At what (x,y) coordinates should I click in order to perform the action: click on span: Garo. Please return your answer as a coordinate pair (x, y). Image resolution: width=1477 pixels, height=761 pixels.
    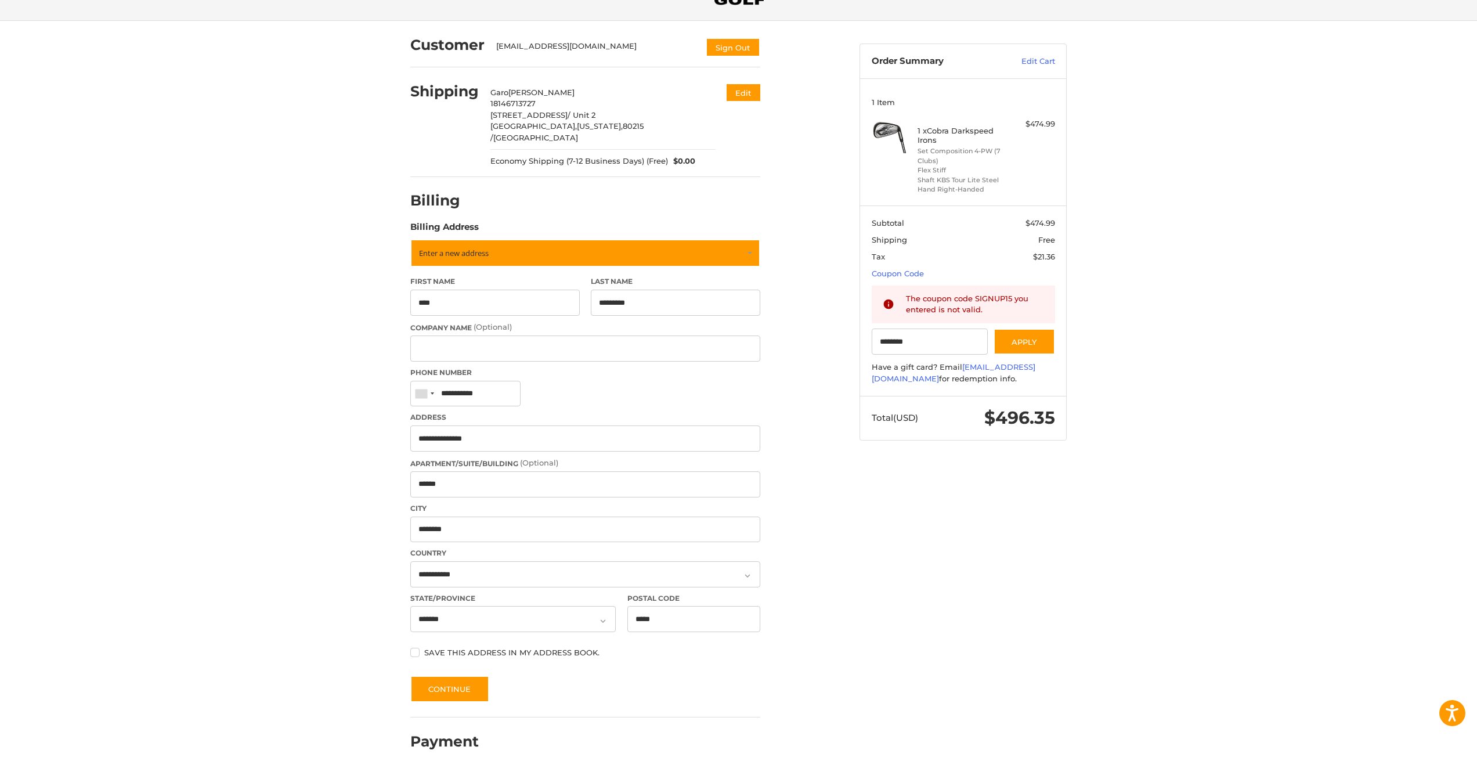
    Looking at the image, I should click on (499, 92).